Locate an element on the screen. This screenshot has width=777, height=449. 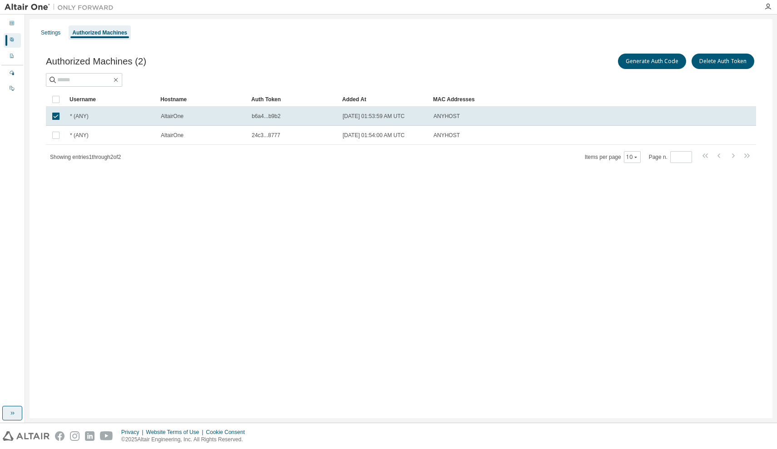
div: Username is located at coordinates (111, 99).